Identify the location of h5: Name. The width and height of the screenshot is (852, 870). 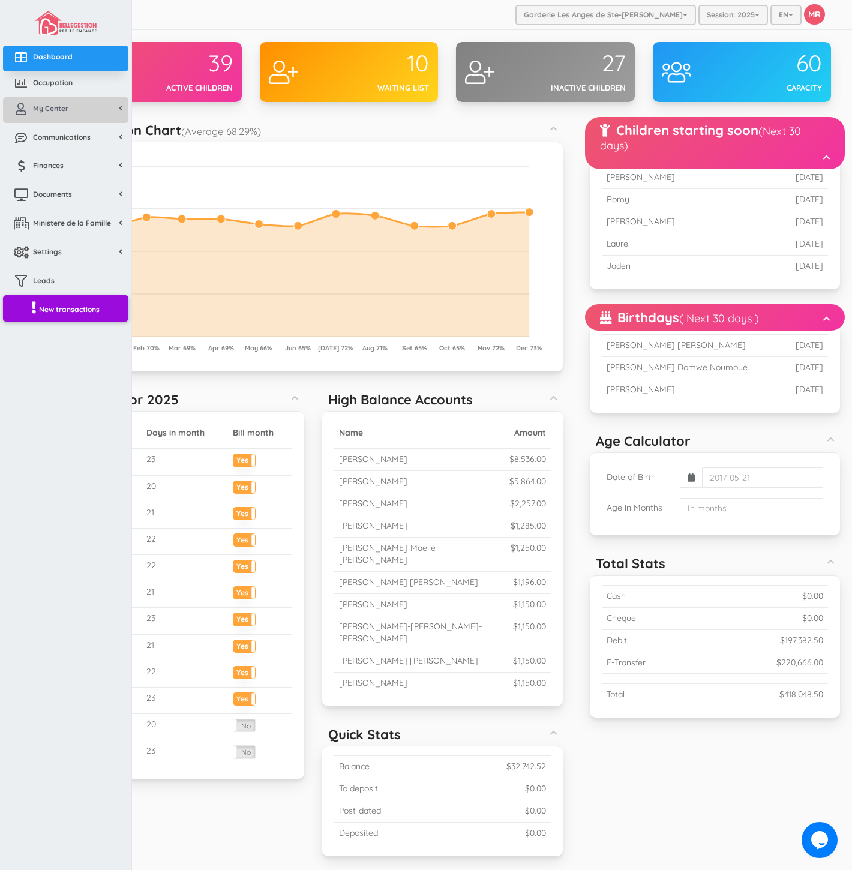
(420, 433).